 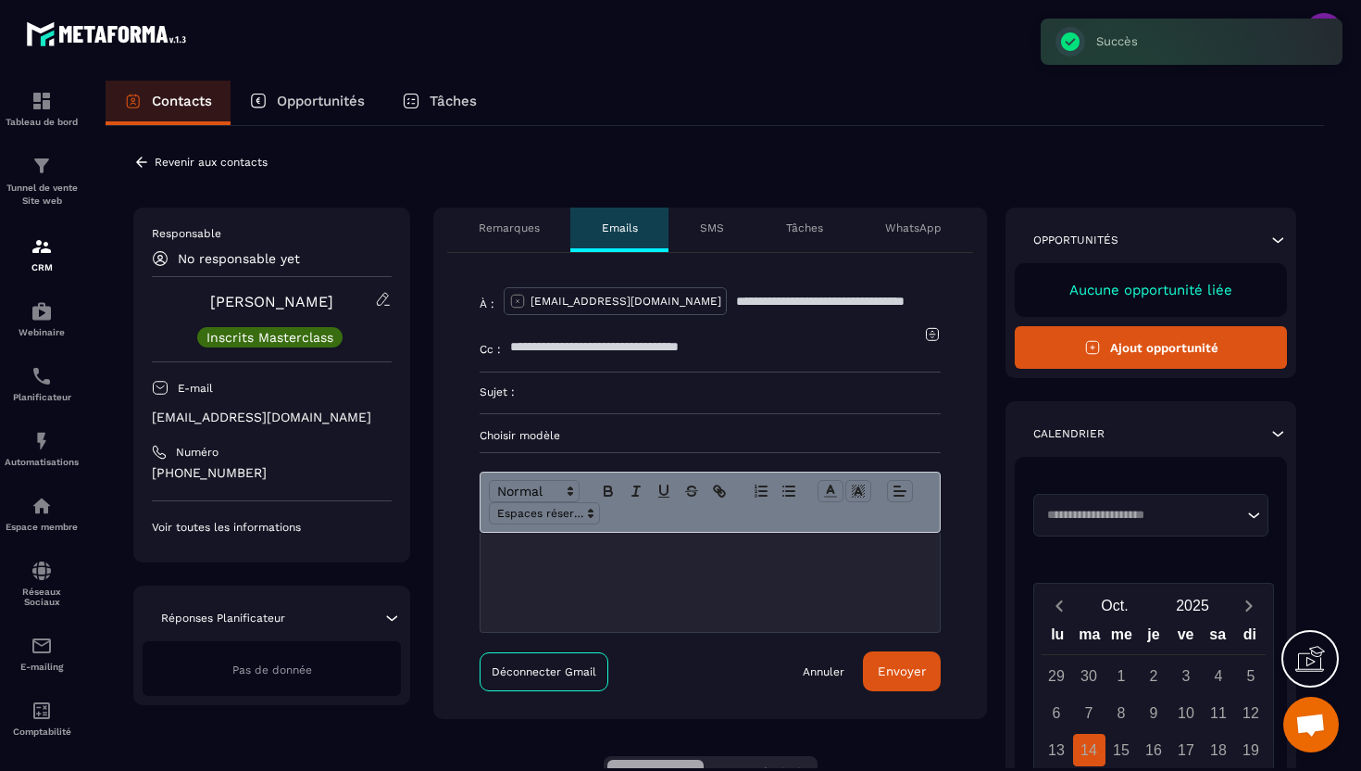 What do you see at coordinates (42, 583) in the screenshot?
I see `a: social-networksocial-networkRéseaux Sociaux` at bounding box center [42, 583].